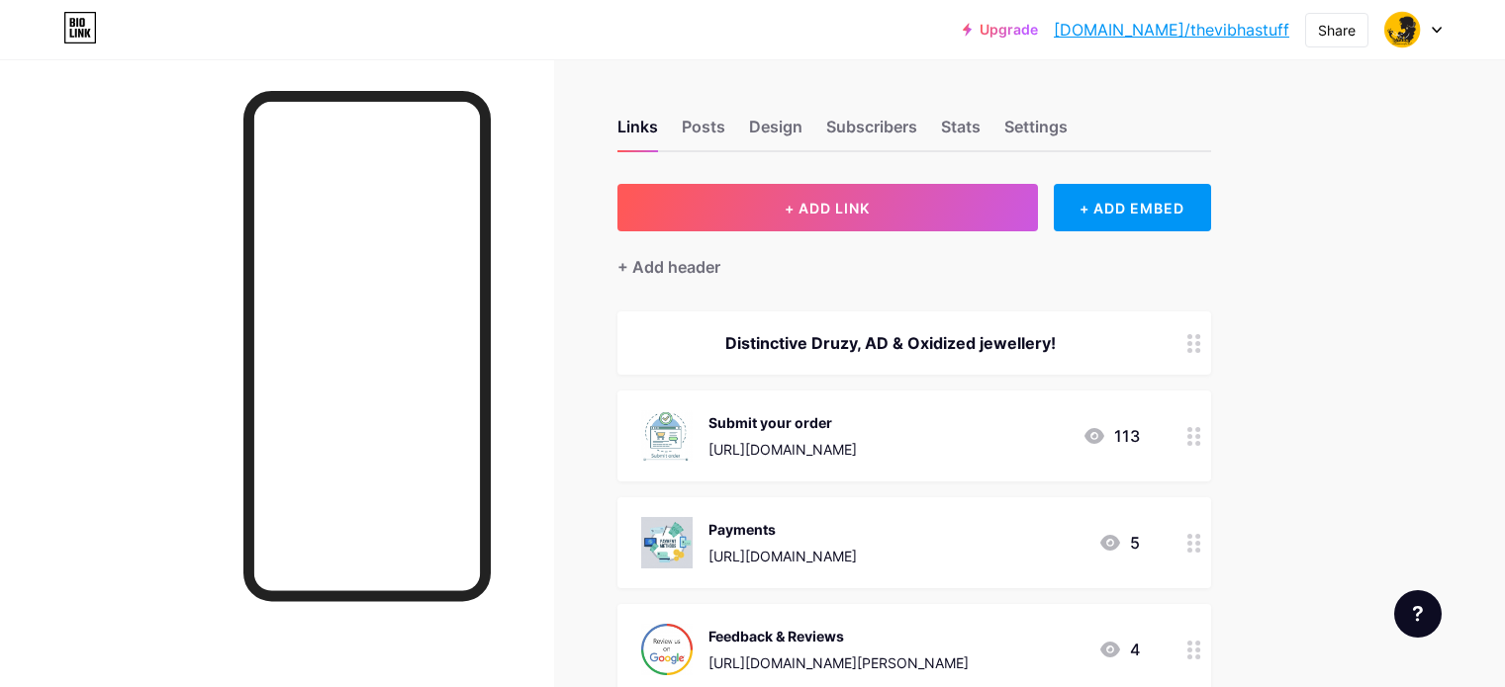 The height and width of the screenshot is (687, 1505). I want to click on div: Subscribers, so click(871, 133).